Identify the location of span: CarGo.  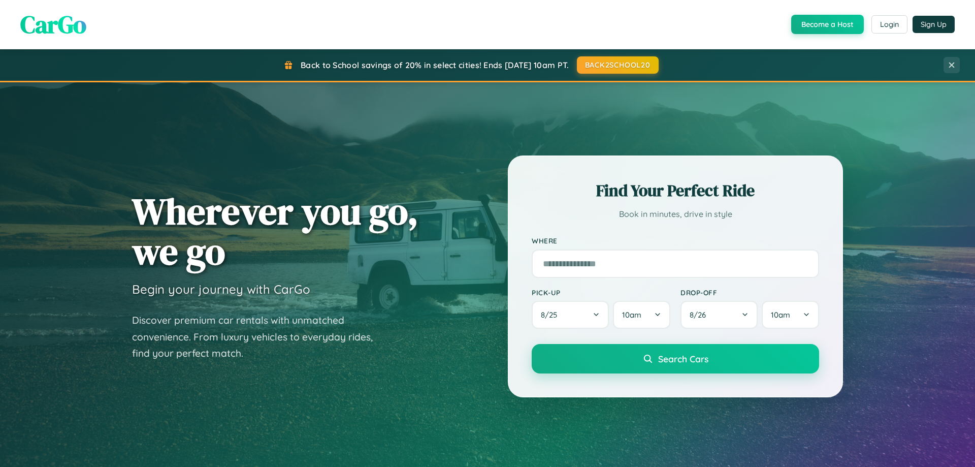
(53, 24).